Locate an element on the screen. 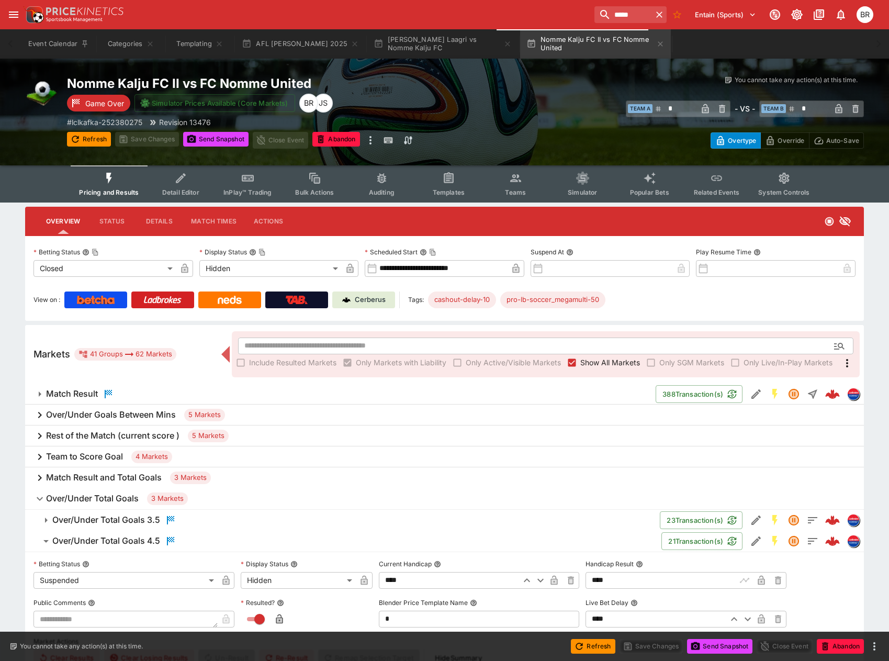 Image resolution: width=889 pixels, height=661 pixels. p: Revision 13476 is located at coordinates (185, 122).